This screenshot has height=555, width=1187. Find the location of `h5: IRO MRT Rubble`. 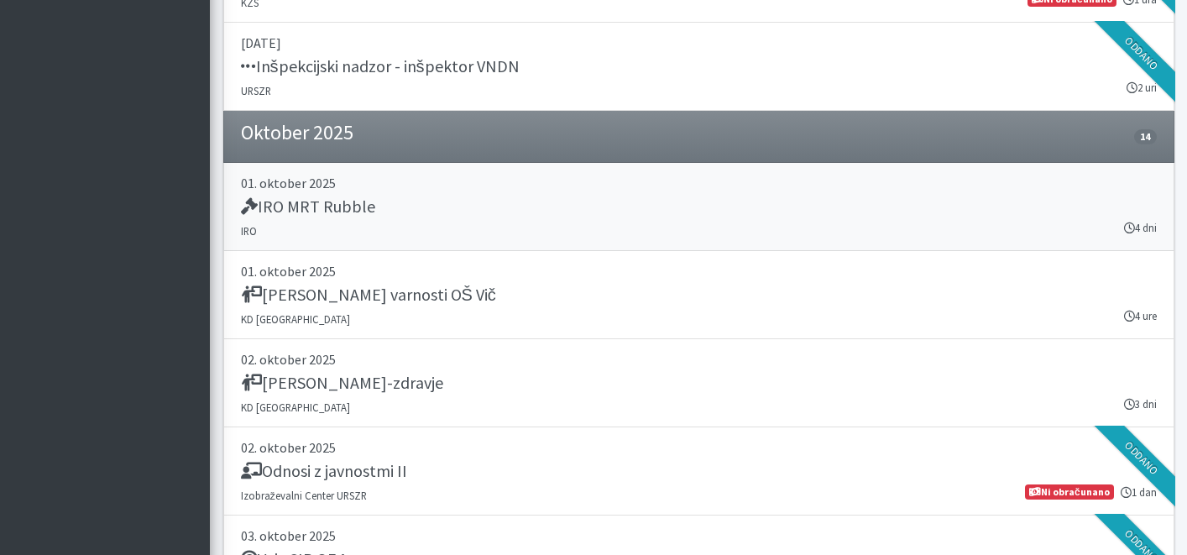

h5: IRO MRT Rubble is located at coordinates (308, 207).